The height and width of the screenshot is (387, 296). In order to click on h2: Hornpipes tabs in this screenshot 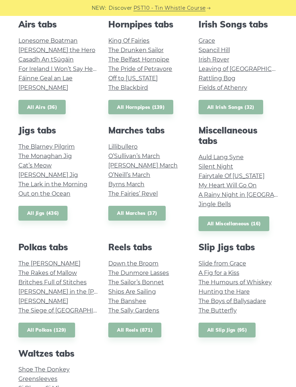, I will do `click(148, 24)`.